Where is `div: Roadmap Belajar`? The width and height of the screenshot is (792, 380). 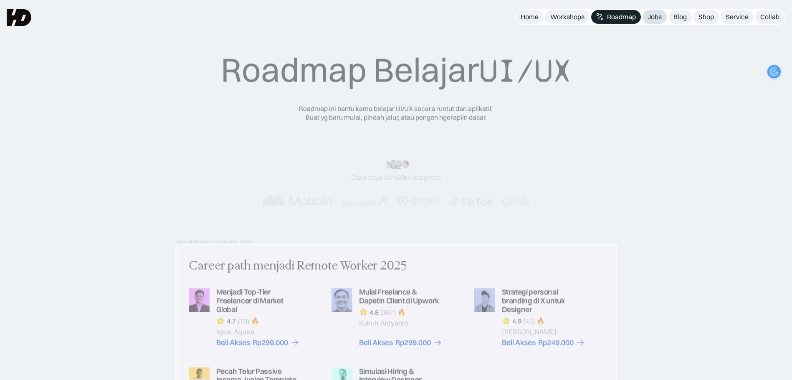
div: Roadmap Belajar is located at coordinates (396, 70).